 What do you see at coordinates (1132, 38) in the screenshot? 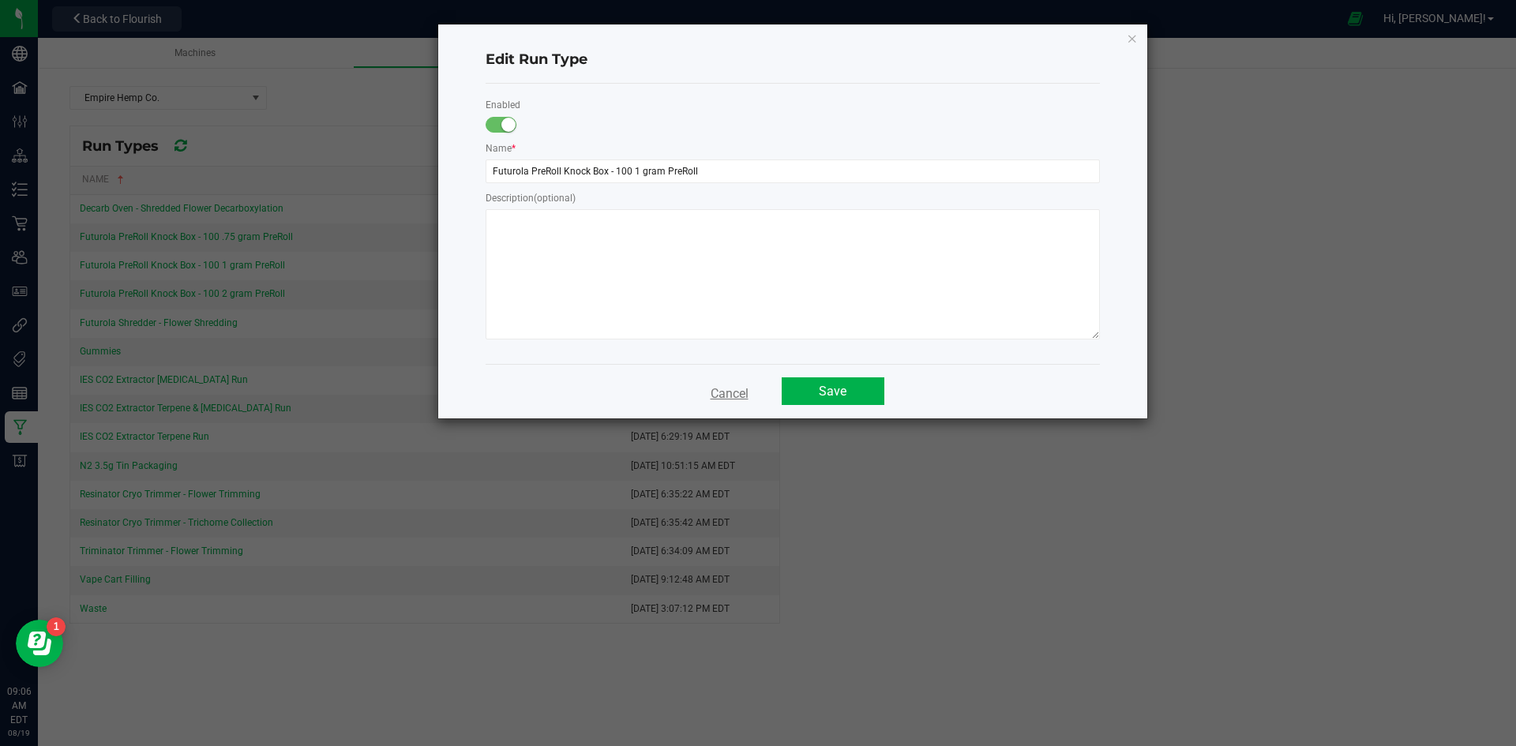
I see `button: Close` at bounding box center [1132, 38].